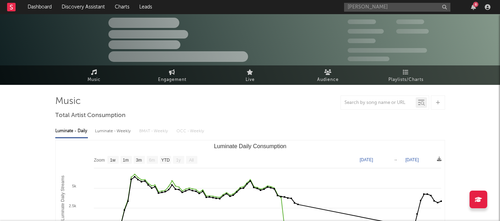 The height and width of the screenshot is (221, 500). I want to click on text: Luminate Daily Streams, so click(63, 198).